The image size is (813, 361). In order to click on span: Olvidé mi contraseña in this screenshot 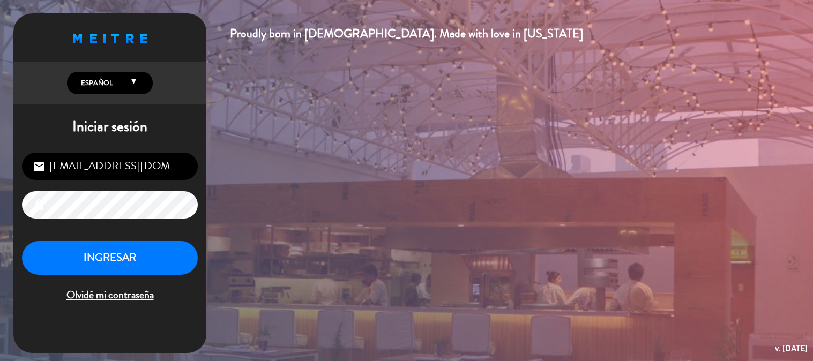, I will do `click(110, 295)`.